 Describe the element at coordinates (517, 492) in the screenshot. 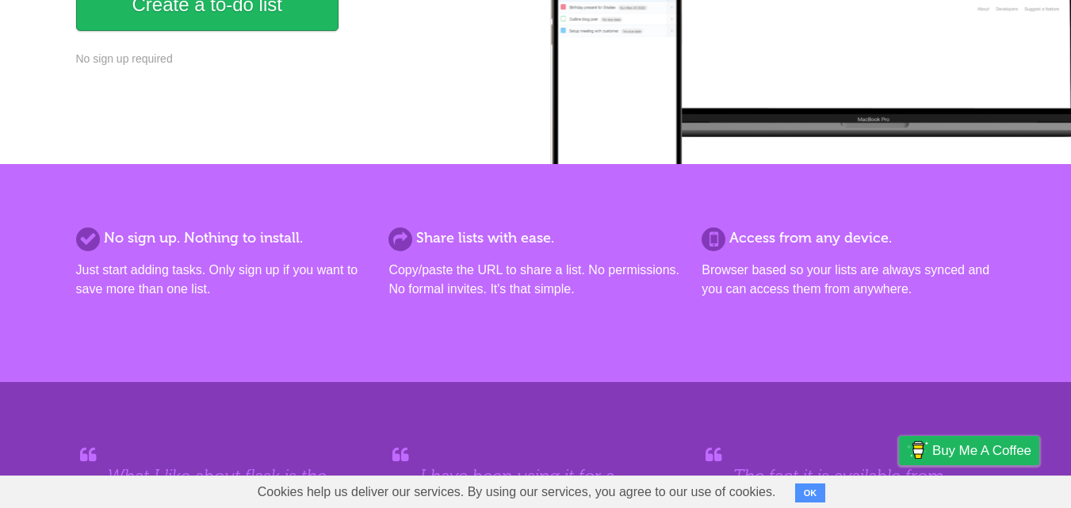

I see `span: Cookies help us deliver our services. By using our services, you agree to our use of cookies.` at that location.